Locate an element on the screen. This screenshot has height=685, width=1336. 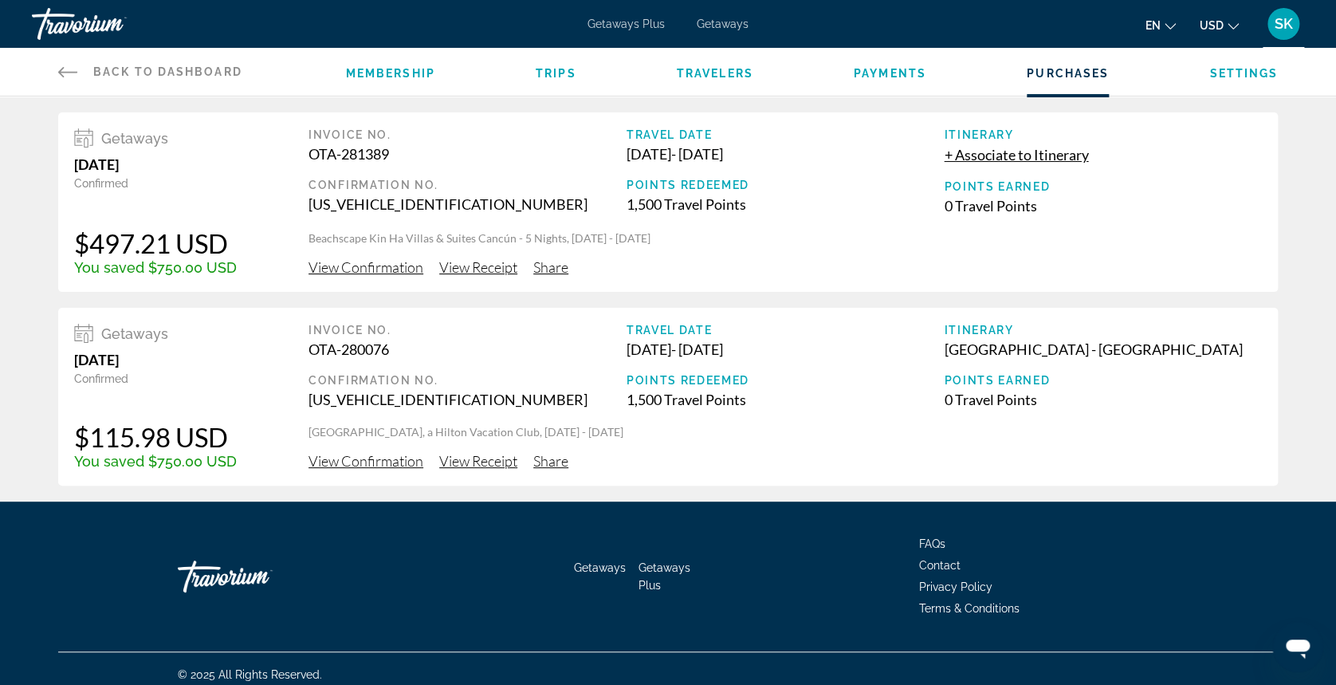
a: Travelers is located at coordinates (715, 73).